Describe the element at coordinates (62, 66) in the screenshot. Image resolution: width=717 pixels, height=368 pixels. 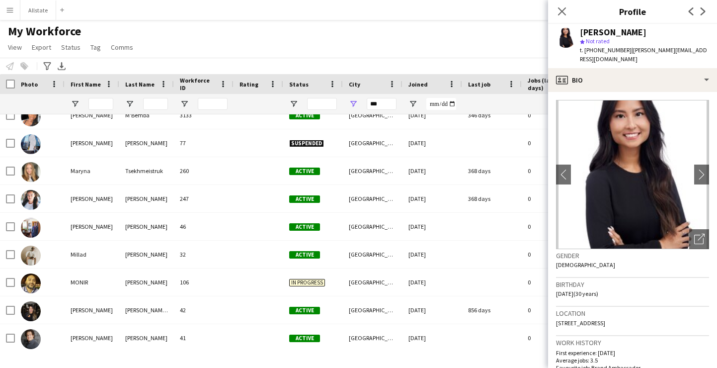
I see `app-action-btn: Export XLSX` at that location.